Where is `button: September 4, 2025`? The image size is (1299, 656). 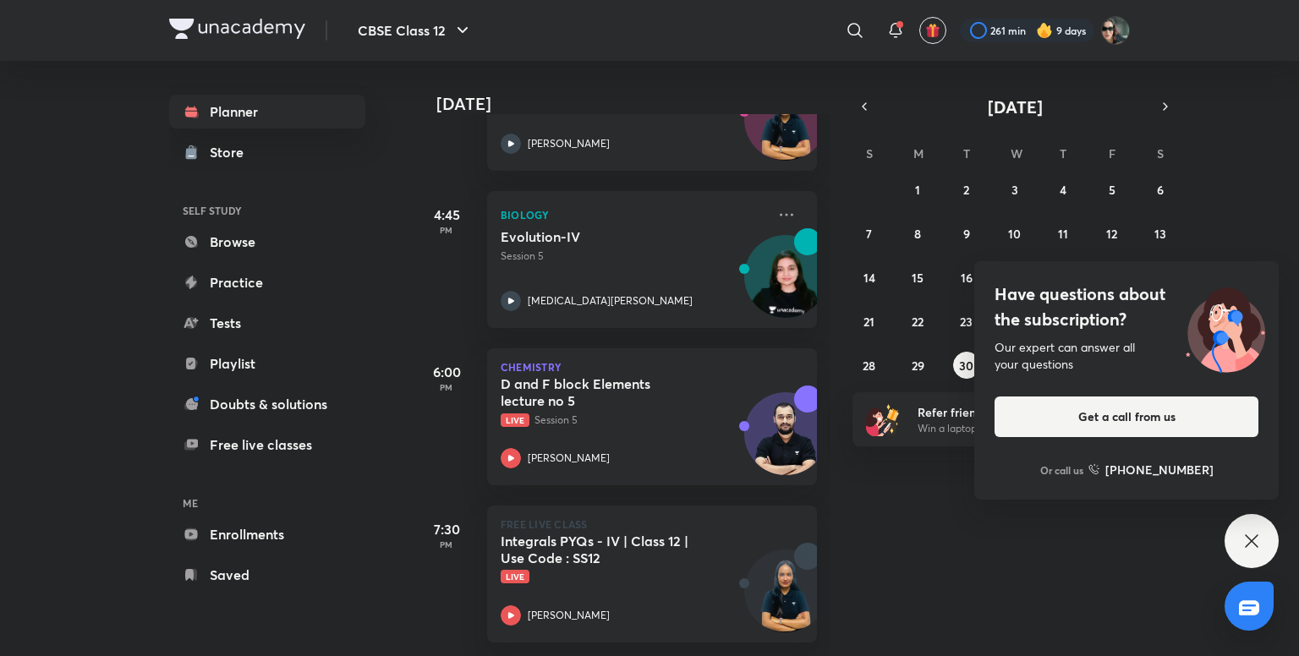
button: September 4, 2025 is located at coordinates (1063, 189).